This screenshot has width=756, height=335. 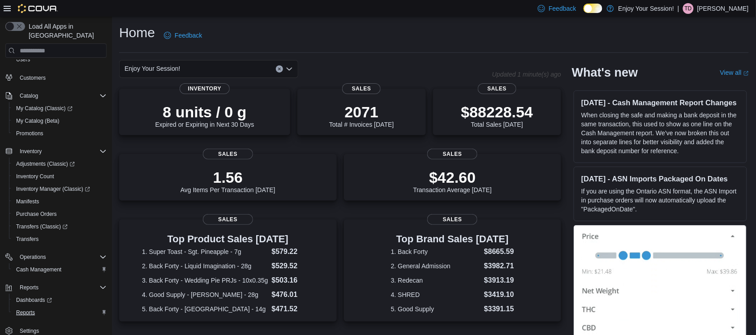 I want to click on span: Enjoy Your Session!, so click(x=152, y=69).